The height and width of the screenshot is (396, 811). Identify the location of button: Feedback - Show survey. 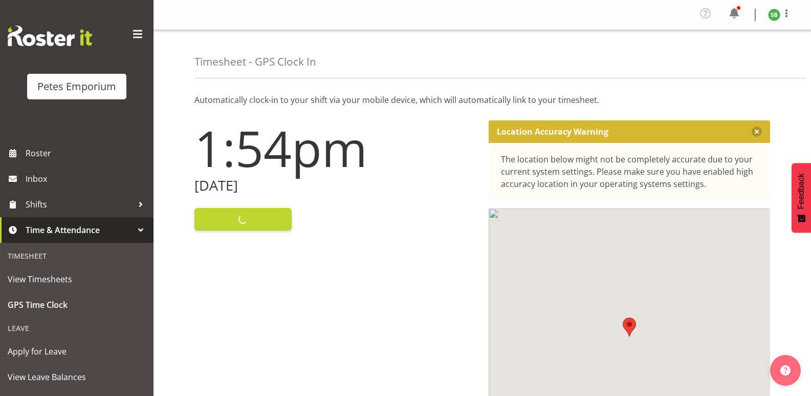
(802, 198).